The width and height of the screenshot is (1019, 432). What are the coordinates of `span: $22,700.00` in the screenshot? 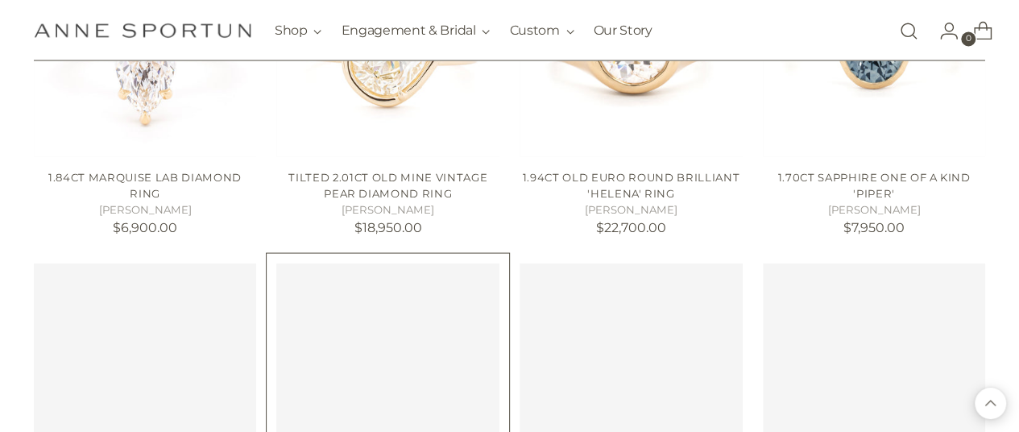 It's located at (631, 226).